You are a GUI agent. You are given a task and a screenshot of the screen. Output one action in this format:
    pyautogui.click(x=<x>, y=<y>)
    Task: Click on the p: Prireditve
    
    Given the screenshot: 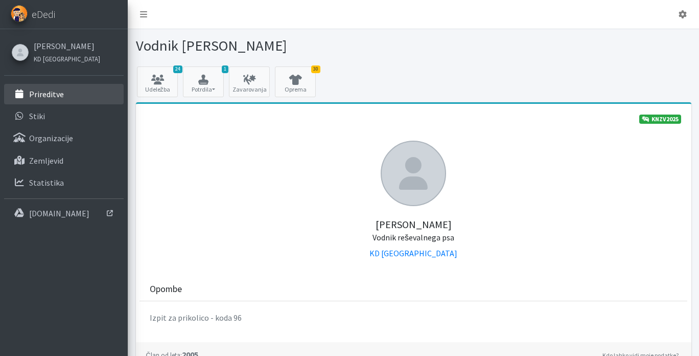 What is the action you would take?
    pyautogui.click(x=47, y=94)
    